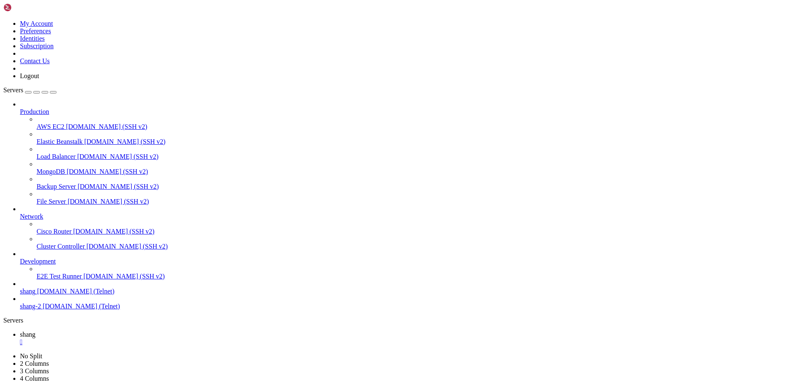  What do you see at coordinates (56, 186) in the screenshot?
I see `span: Backup Server` at bounding box center [56, 186].